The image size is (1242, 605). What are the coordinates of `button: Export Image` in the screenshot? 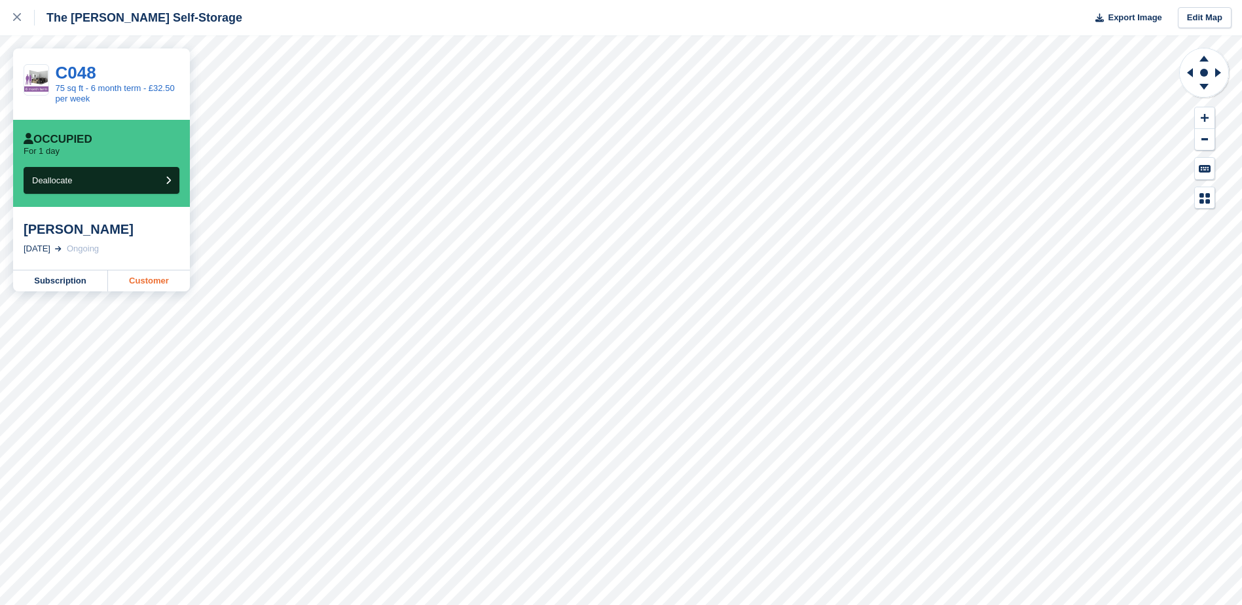 It's located at (1125, 18).